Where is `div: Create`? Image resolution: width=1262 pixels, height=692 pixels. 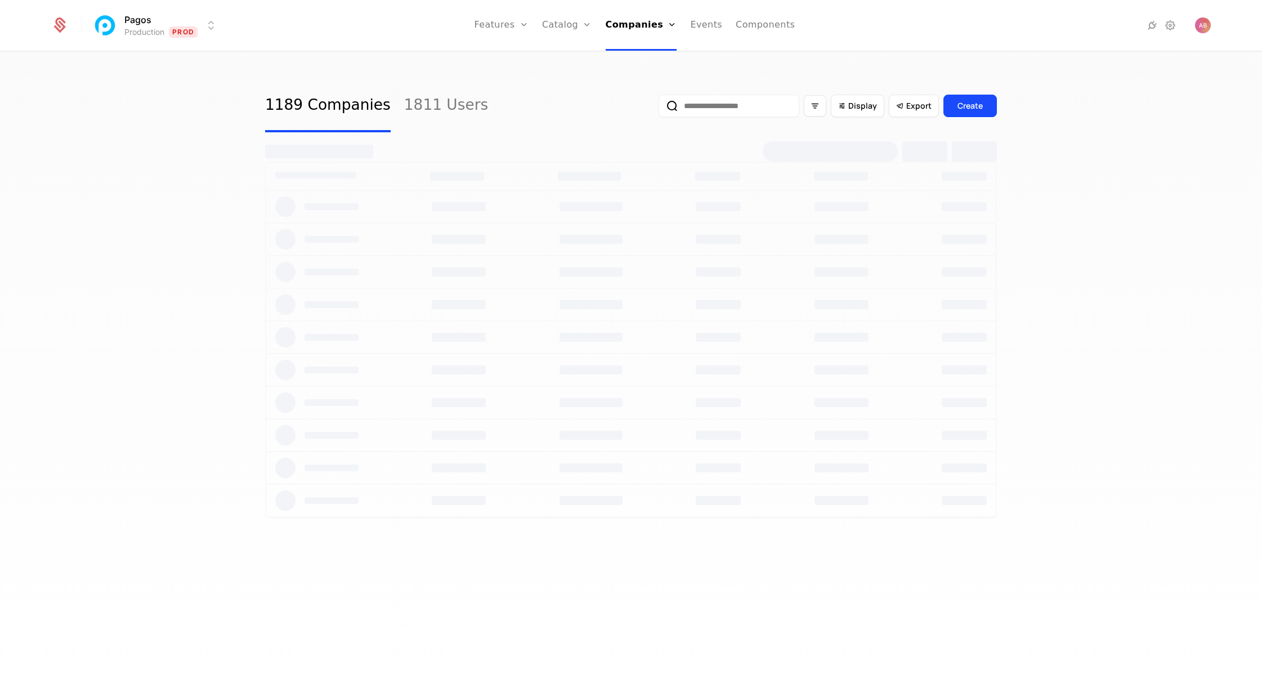
div: Create is located at coordinates (970, 106).